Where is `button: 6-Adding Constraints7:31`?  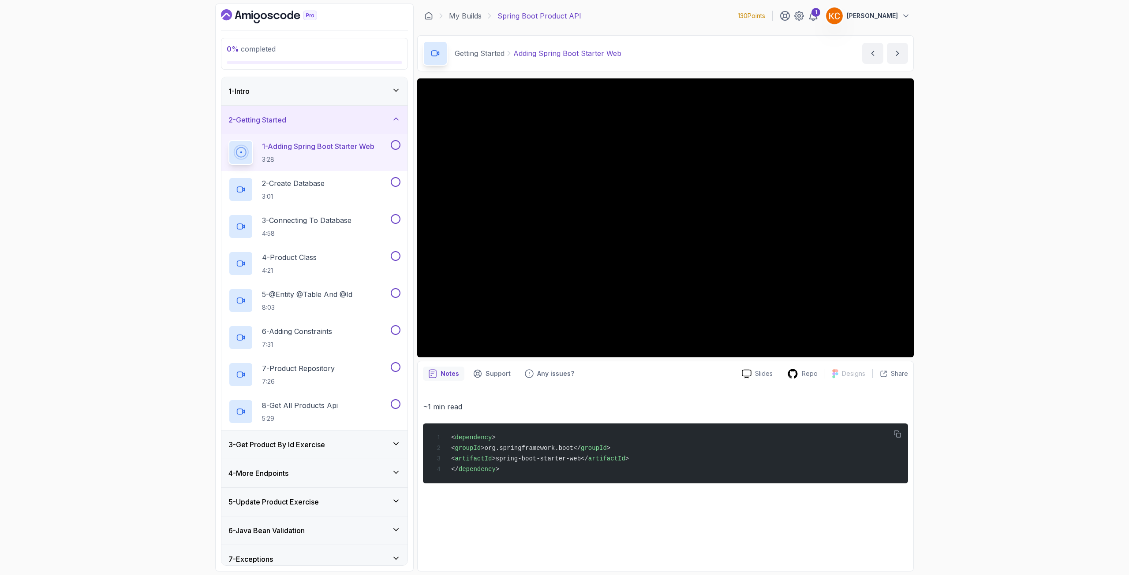
button: 6-Adding Constraints7:31 is located at coordinates (314, 338).